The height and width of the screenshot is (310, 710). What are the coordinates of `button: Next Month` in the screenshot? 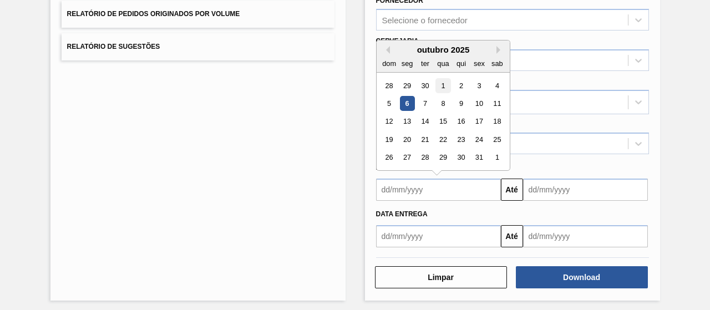 It's located at (501, 50).